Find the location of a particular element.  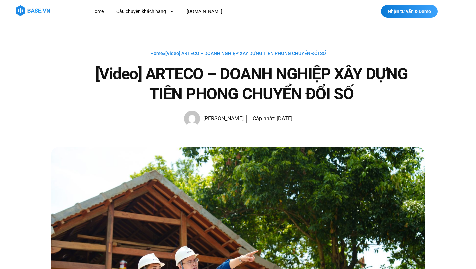

span: Cập nhật: is located at coordinates (264, 119).